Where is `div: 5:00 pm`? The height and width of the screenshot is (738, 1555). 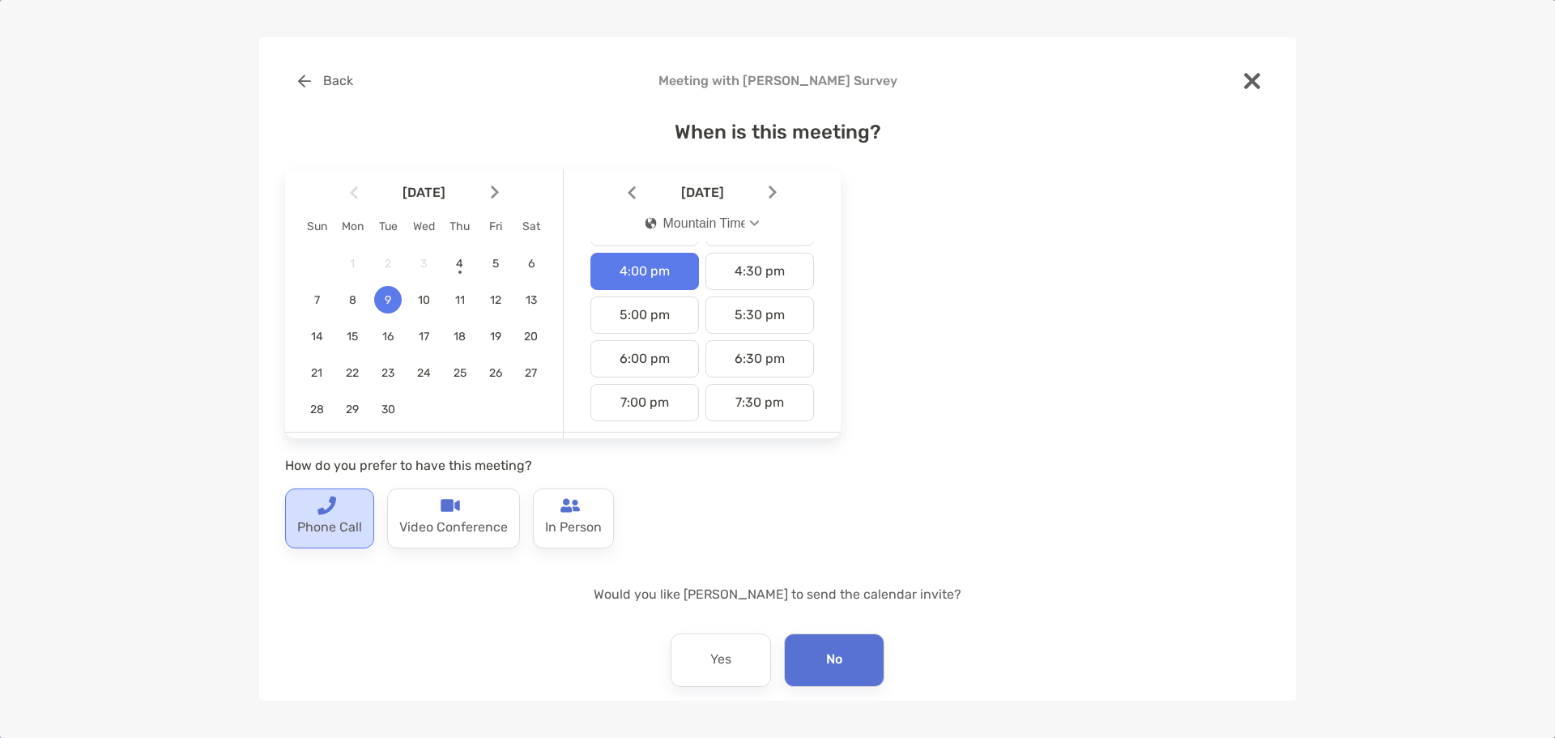 div: 5:00 pm is located at coordinates (645, 315).